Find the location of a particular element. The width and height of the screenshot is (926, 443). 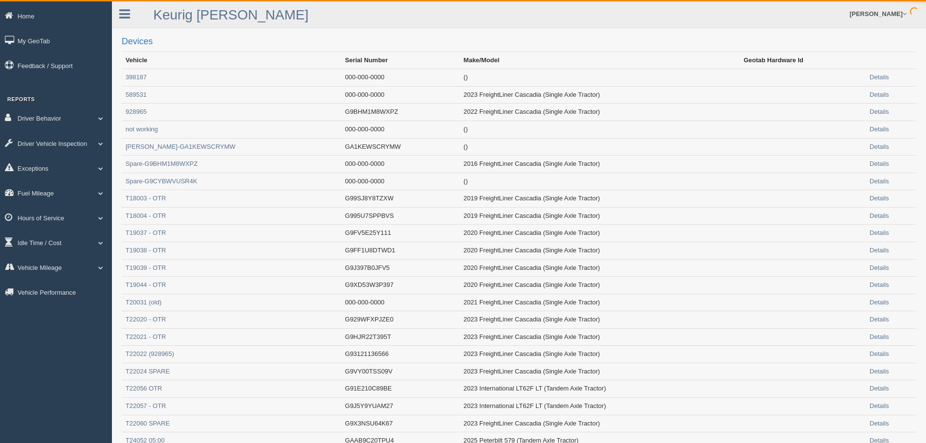

td: 2016 FreightLiner Cascadia (Single Axle Tractor) is located at coordinates (600, 164).